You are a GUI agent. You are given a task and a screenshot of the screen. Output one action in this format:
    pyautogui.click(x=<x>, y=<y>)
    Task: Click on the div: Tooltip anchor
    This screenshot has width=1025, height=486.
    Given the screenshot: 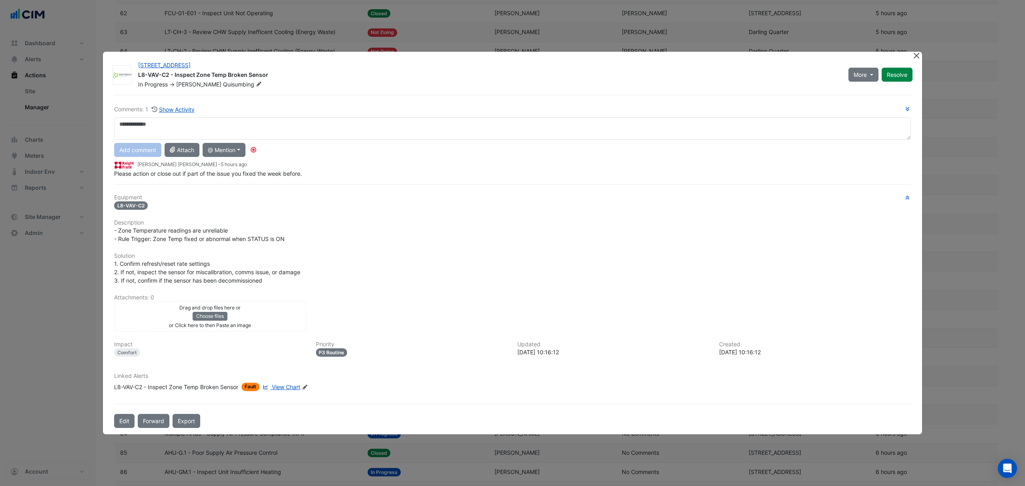 What is the action you would take?
    pyautogui.click(x=254, y=150)
    